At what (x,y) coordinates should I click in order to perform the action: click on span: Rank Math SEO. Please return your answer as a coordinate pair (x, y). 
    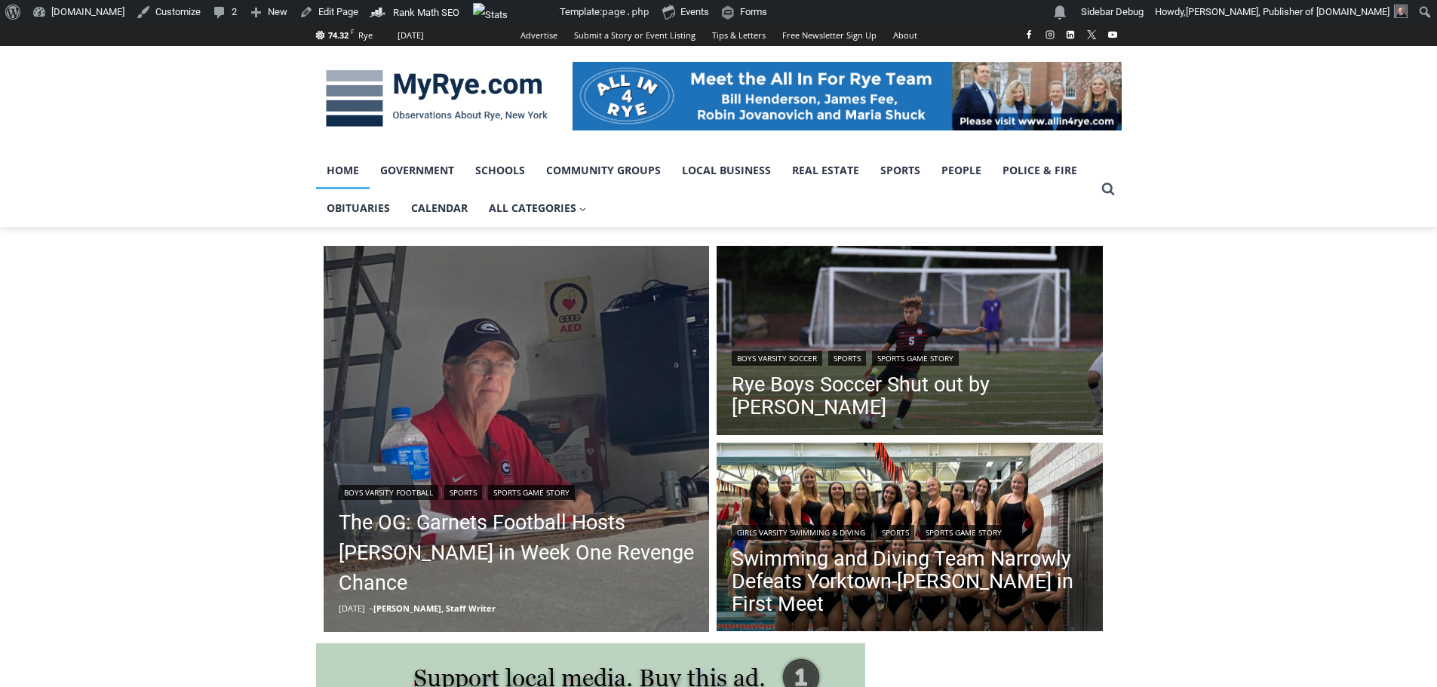
    Looking at the image, I should click on (426, 12).